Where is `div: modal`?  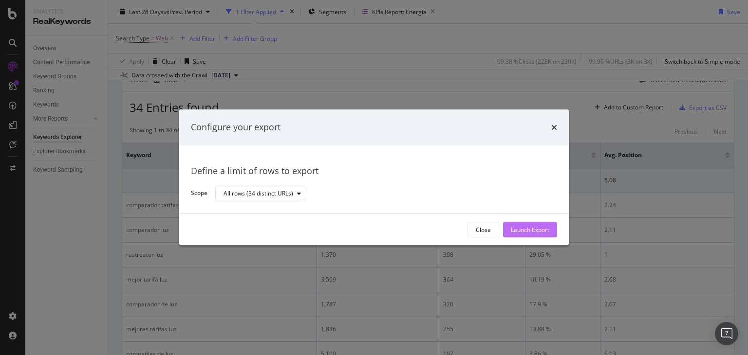
div: modal is located at coordinates (374, 177).